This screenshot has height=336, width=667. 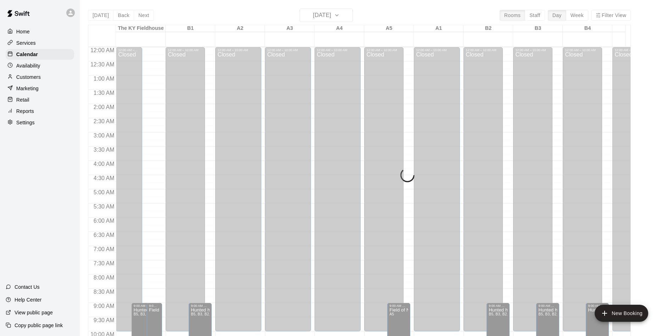 I want to click on a: Customers, so click(x=40, y=77).